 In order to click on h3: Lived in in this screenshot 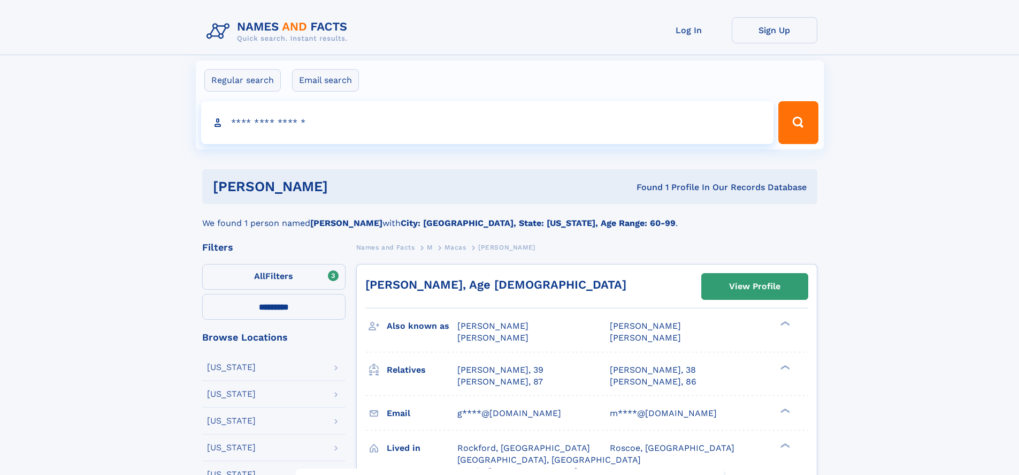, I will do `click(422, 448)`.